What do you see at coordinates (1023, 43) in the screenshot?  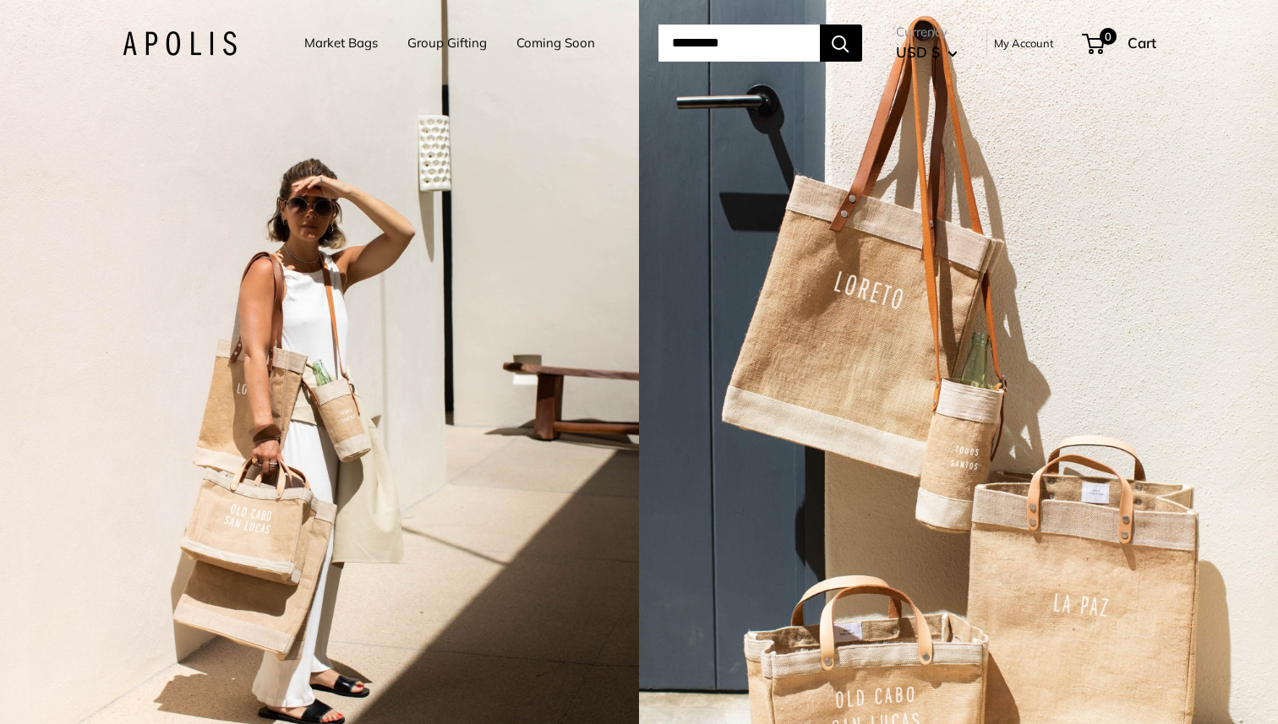 I see `a: My Account` at bounding box center [1023, 43].